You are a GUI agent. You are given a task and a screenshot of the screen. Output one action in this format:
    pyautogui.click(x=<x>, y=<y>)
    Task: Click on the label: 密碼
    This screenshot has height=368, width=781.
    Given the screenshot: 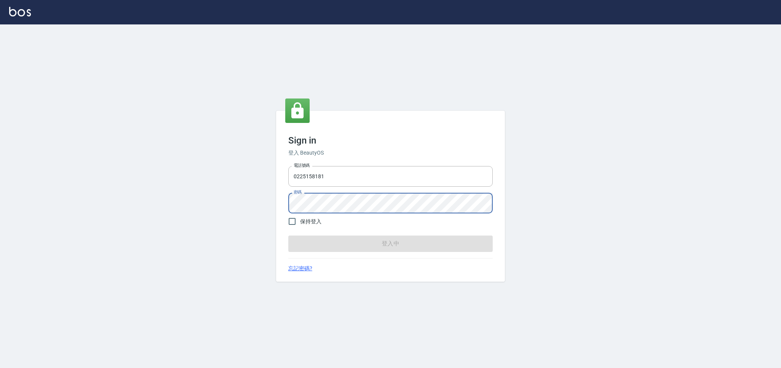 What is the action you would take?
    pyautogui.click(x=298, y=192)
    